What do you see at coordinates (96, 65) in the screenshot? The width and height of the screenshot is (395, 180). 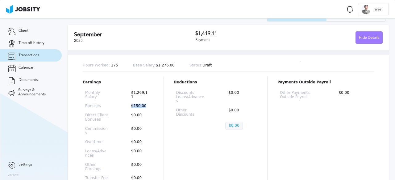 I see `span: Hours Worked:` at bounding box center [96, 65].